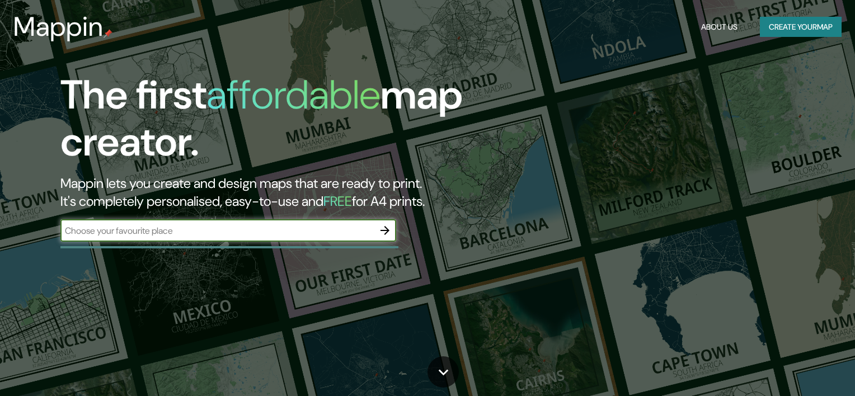 The image size is (855, 396). Describe the element at coordinates (337, 201) in the screenshot. I see `h5: FREE` at that location.